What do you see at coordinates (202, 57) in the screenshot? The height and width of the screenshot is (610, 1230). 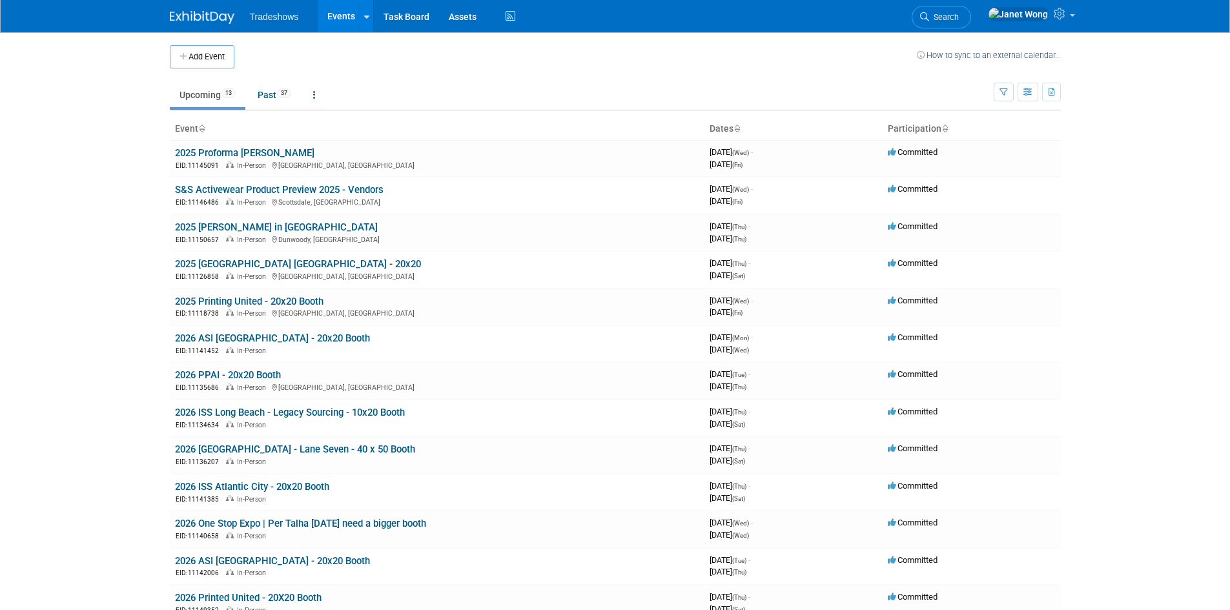 I see `button: Add Event` at bounding box center [202, 57].